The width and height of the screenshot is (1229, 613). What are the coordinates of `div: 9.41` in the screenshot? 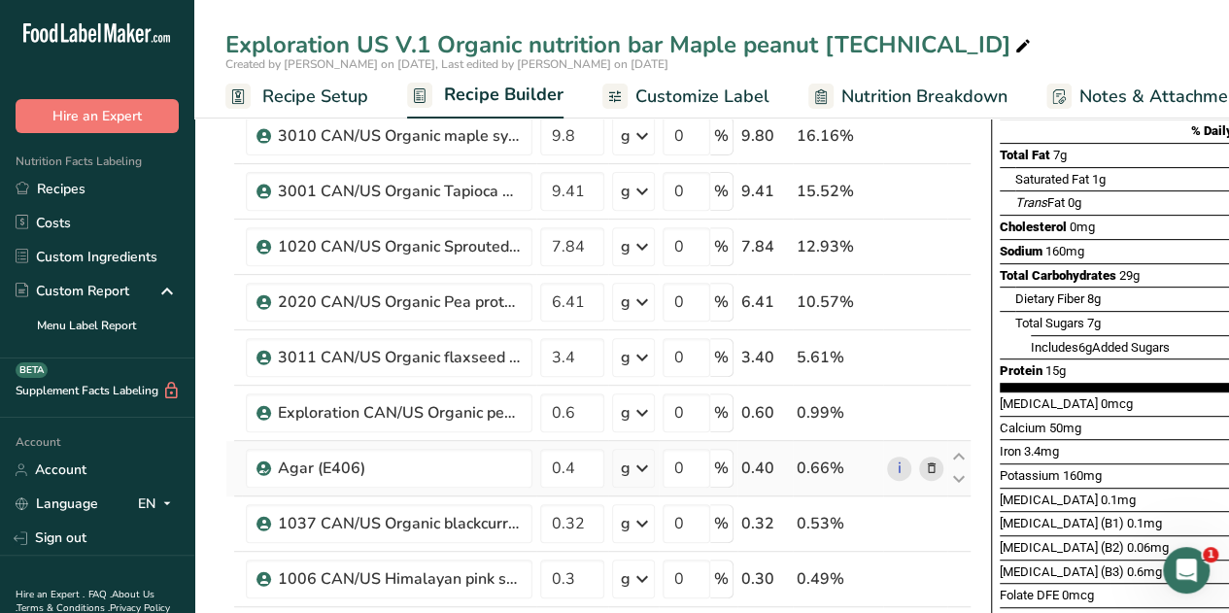 It's located at (765, 191).